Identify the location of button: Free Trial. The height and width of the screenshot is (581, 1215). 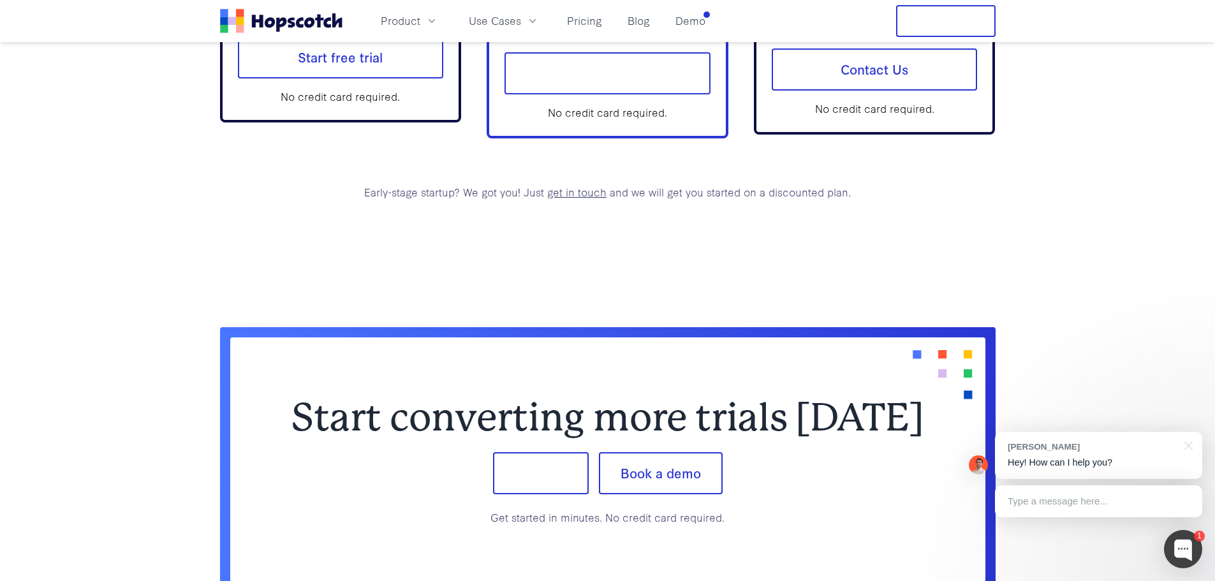
(946, 21).